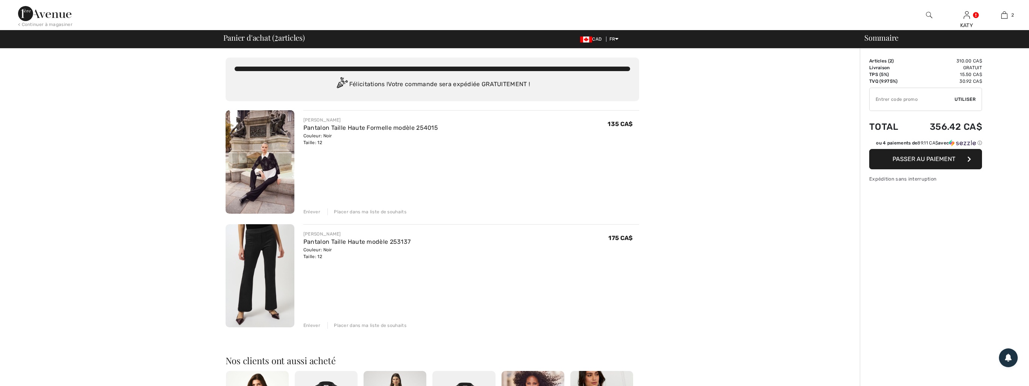 Image resolution: width=1029 pixels, height=386 pixels. What do you see at coordinates (965, 99) in the screenshot?
I see `span: Utiliser` at bounding box center [965, 99].